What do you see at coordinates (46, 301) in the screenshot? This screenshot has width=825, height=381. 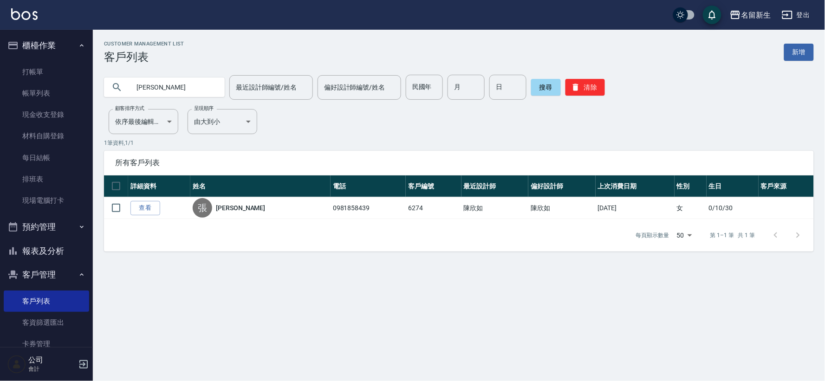 I see `a: 客戶列表` at bounding box center [46, 301].